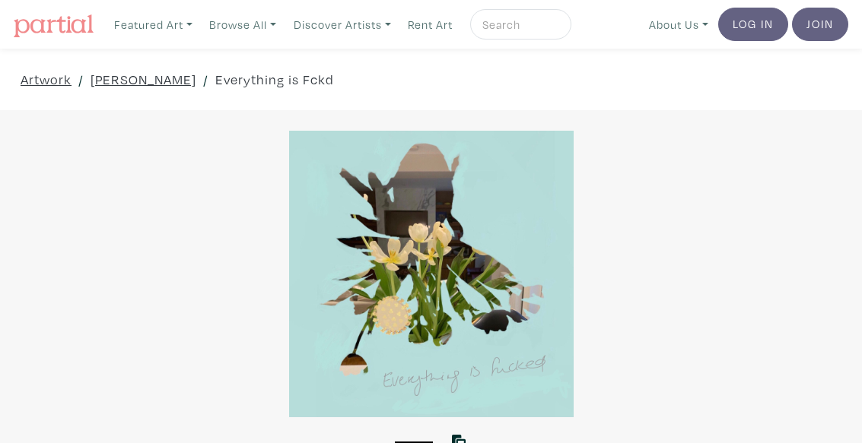  Describe the element at coordinates (820, 24) in the screenshot. I see `a: Join` at that location.